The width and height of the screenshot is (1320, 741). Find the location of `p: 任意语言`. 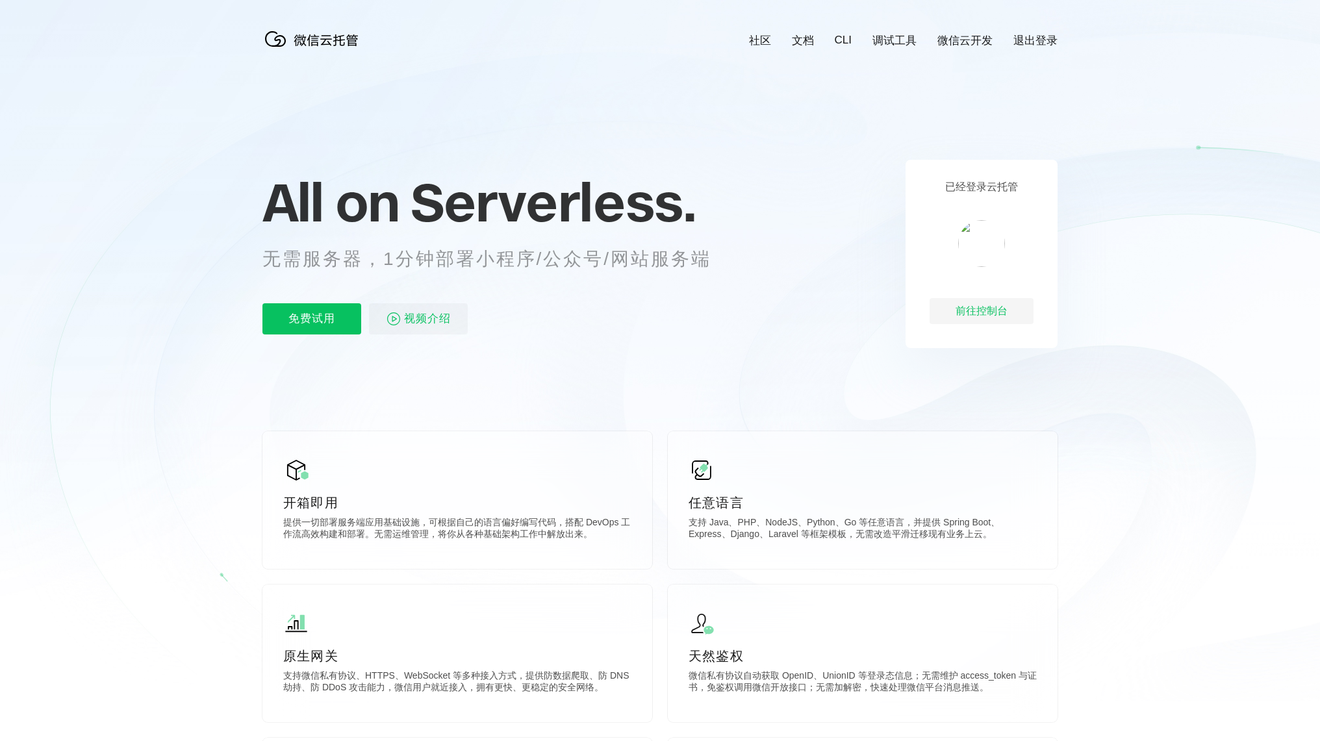

p: 任意语言 is located at coordinates (863, 503).